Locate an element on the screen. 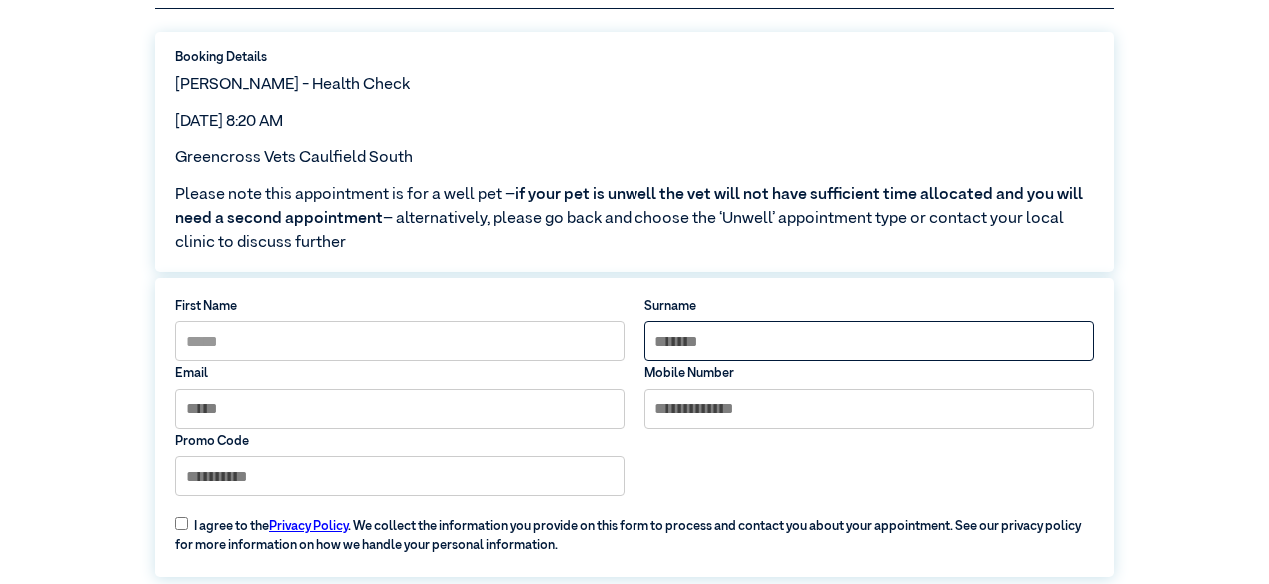  label: I agree to the . We collect the information you provide on this form to process and contact you a... is located at coordinates (633, 529).